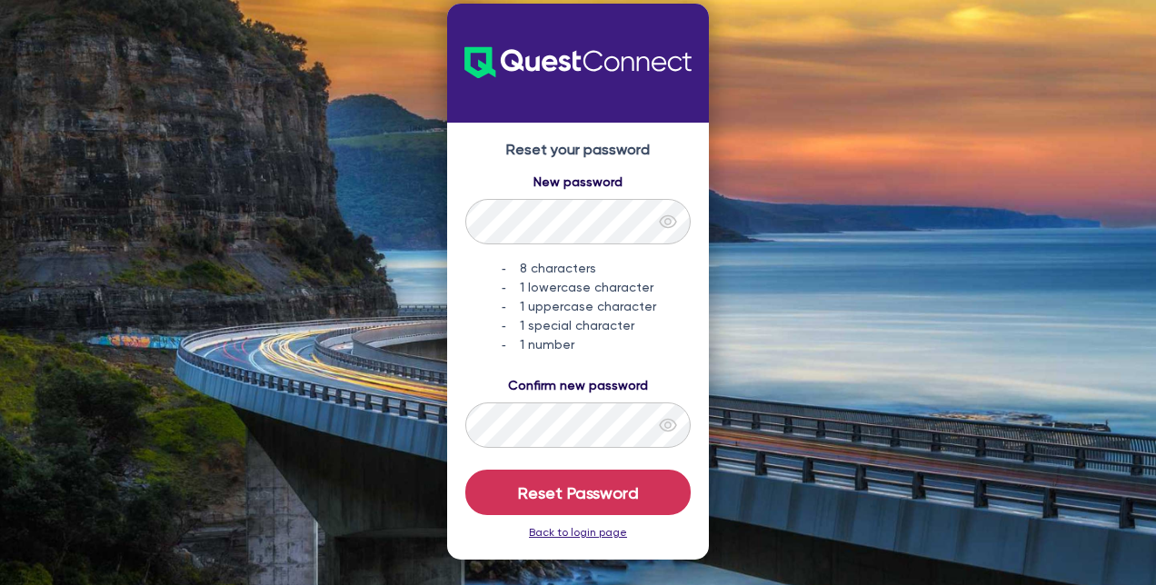 The image size is (1156, 585). I want to click on label: Confirm new password, so click(578, 385).